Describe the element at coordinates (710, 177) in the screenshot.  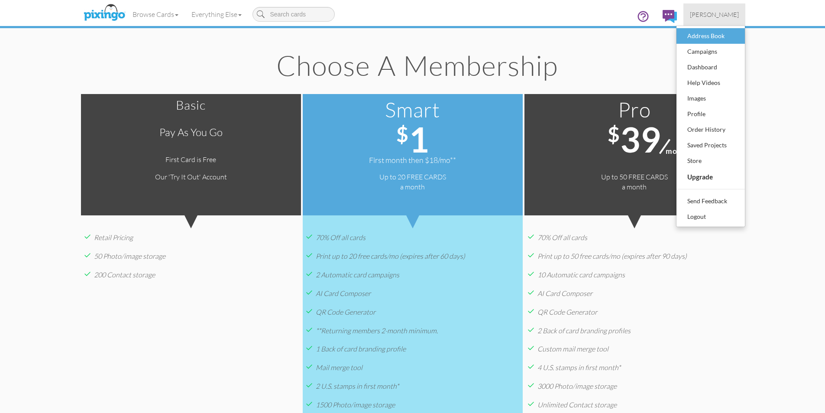
I see `a: Upgrade` at that location.